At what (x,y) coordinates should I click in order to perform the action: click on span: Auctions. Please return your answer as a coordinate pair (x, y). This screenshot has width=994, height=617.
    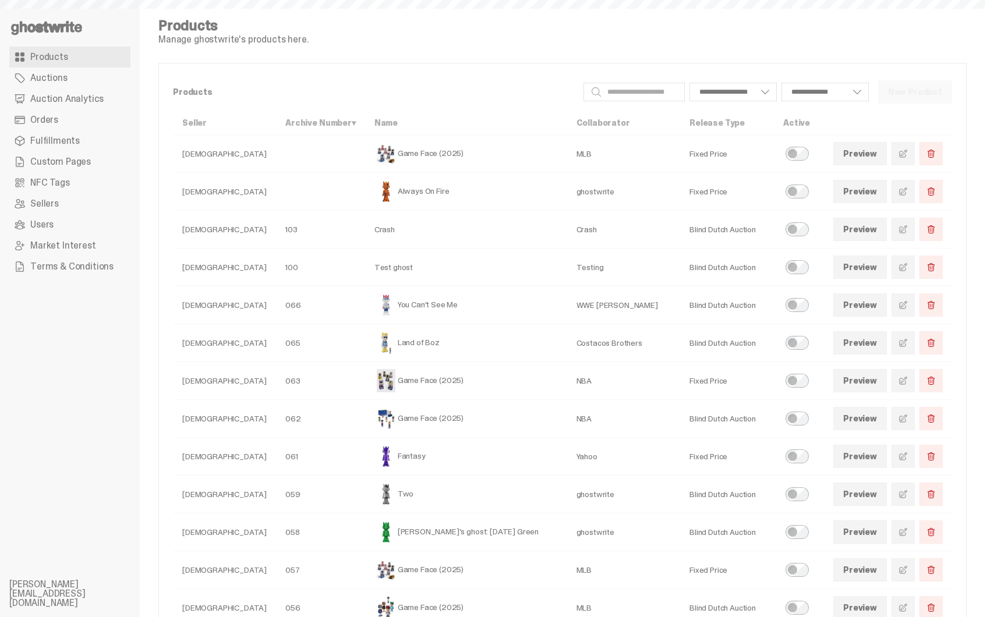
    Looking at the image, I should click on (49, 78).